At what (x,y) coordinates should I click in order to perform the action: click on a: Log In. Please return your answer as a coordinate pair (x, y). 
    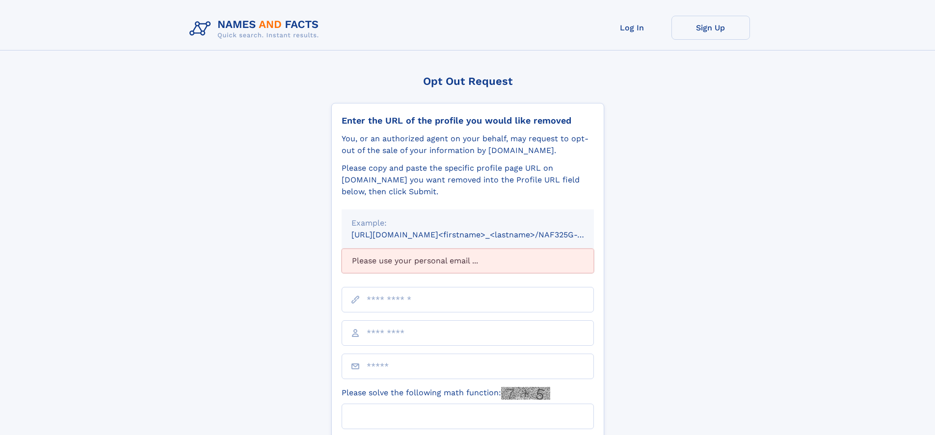
    Looking at the image, I should click on (632, 27).